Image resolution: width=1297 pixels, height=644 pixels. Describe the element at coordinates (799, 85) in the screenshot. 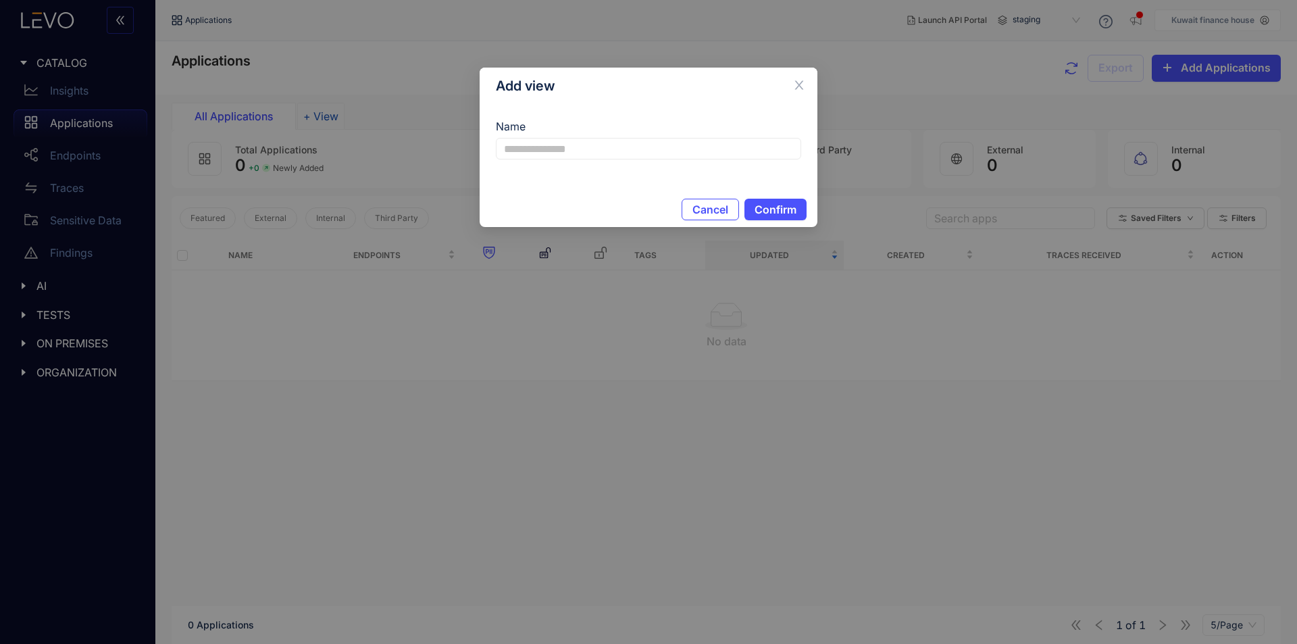

I see `span: close` at that location.